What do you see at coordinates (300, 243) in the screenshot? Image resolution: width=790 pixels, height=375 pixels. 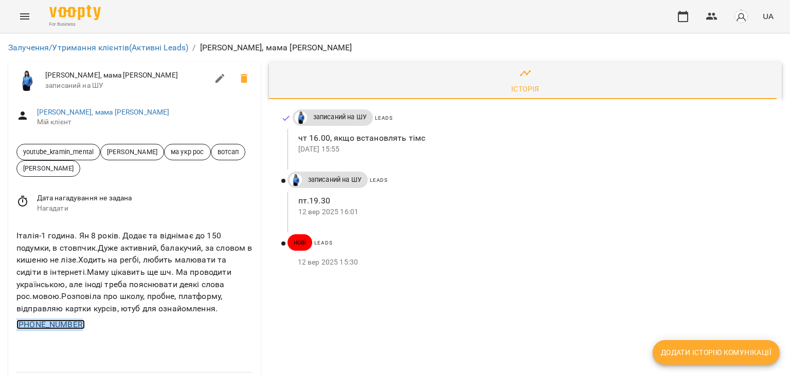 I see `span: нові` at bounding box center [300, 243].